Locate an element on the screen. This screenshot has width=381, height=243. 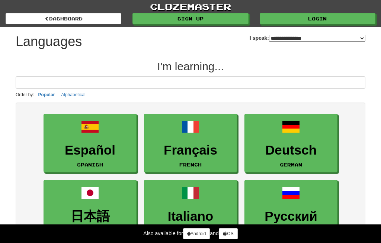
a: dashboard is located at coordinates (63, 19).